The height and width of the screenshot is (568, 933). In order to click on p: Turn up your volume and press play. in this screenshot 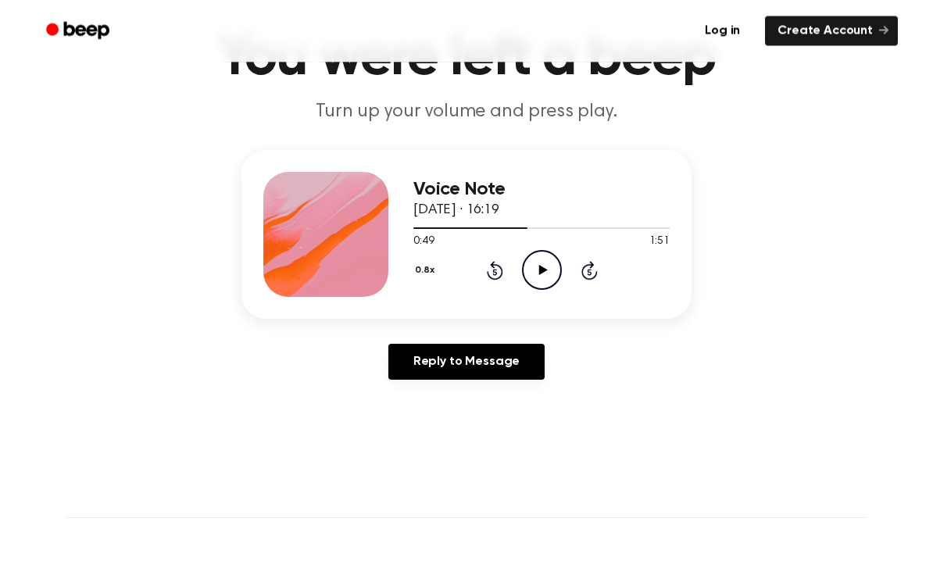, I will do `click(466, 113)`.